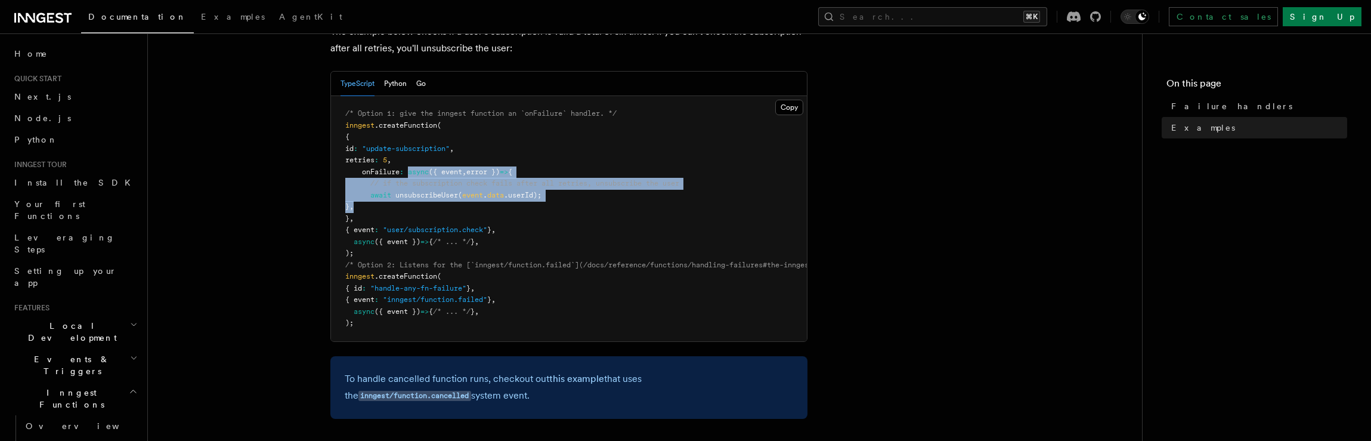  Describe the element at coordinates (311, 18) in the screenshot. I see `a: AgentKit` at that location.